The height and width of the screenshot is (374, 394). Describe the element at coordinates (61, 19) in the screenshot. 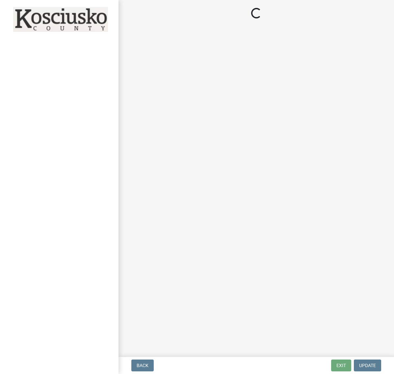

I see `img: Kosciusko County, Indiana` at that location.